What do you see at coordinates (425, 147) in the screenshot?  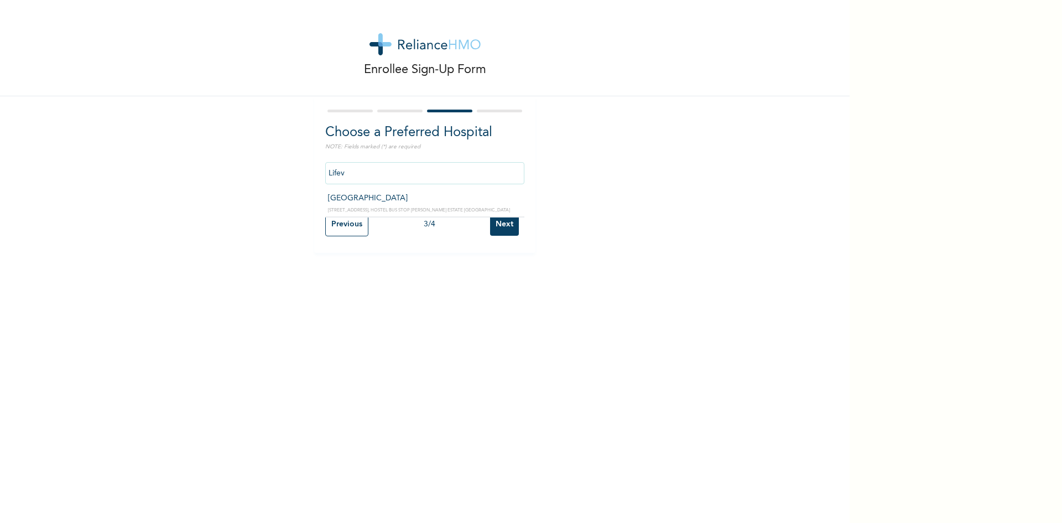 I see `p: NOTE: Fields marked (*) are required` at bounding box center [425, 147].